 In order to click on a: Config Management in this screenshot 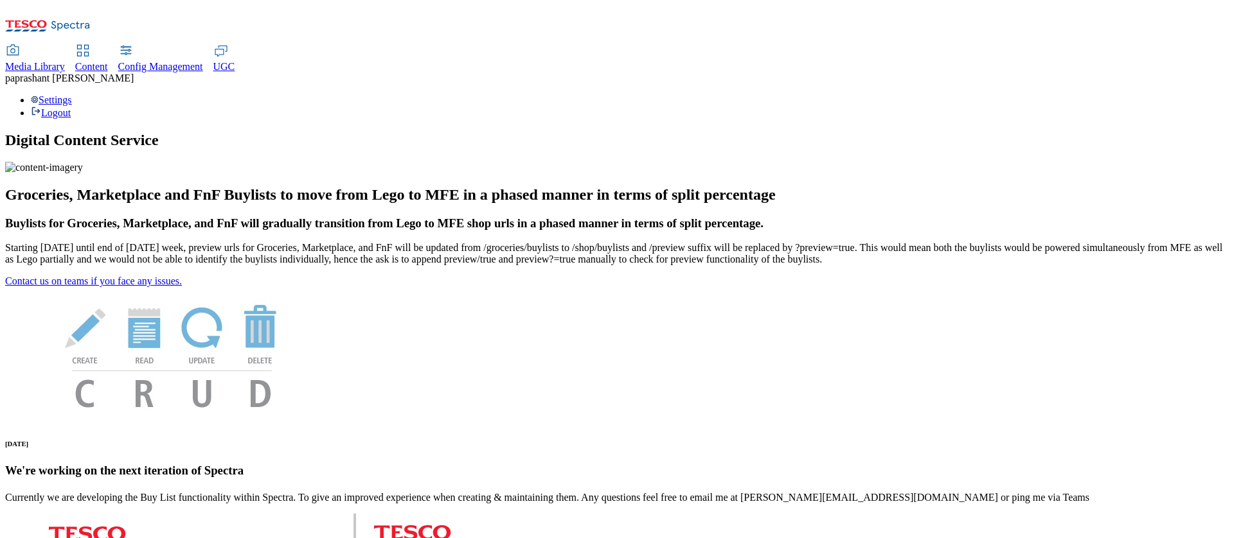, I will do `click(161, 59)`.